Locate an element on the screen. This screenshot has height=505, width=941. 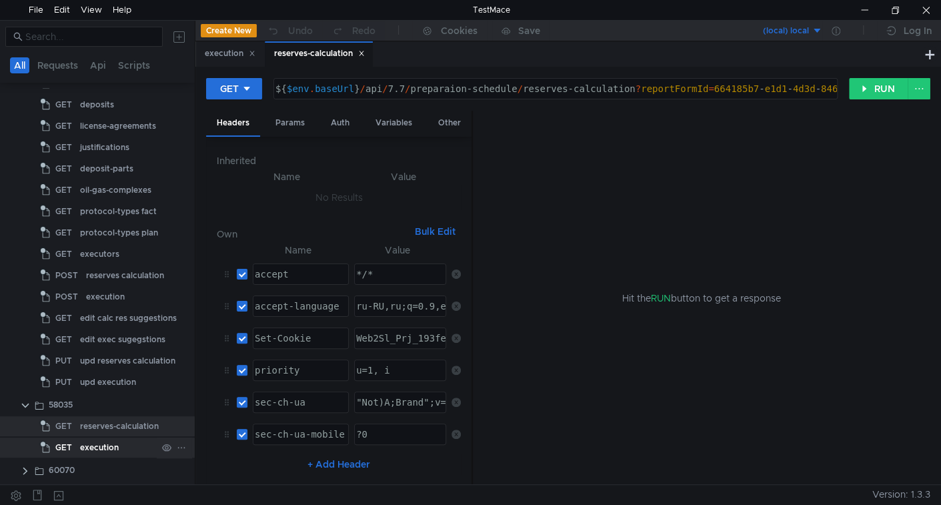
div: Redo is located at coordinates (364, 31).